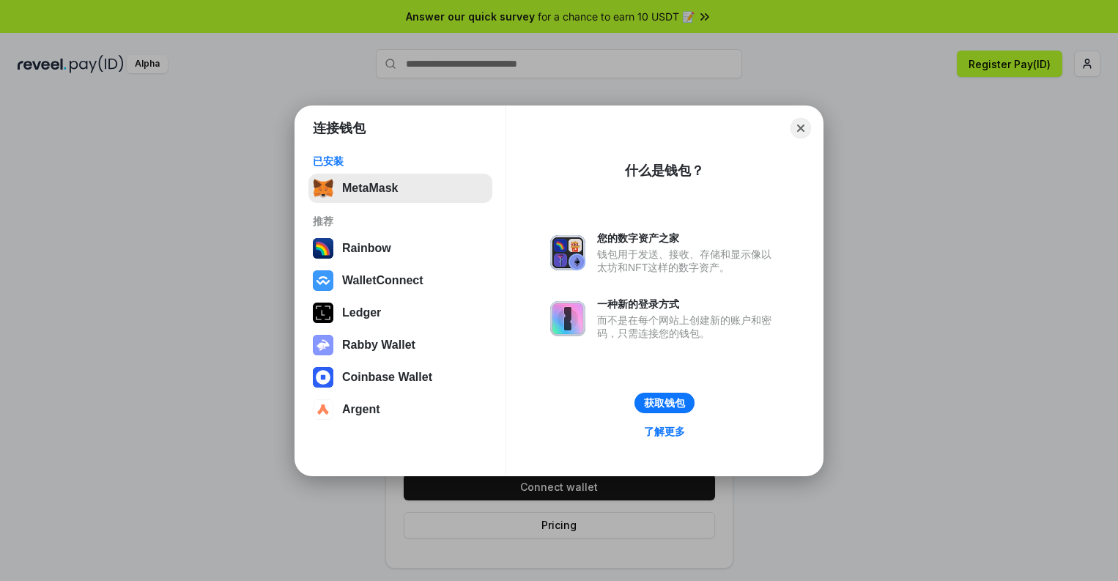 This screenshot has width=1118, height=581. What do you see at coordinates (400, 188) in the screenshot?
I see `button: MetaMask` at bounding box center [400, 188].